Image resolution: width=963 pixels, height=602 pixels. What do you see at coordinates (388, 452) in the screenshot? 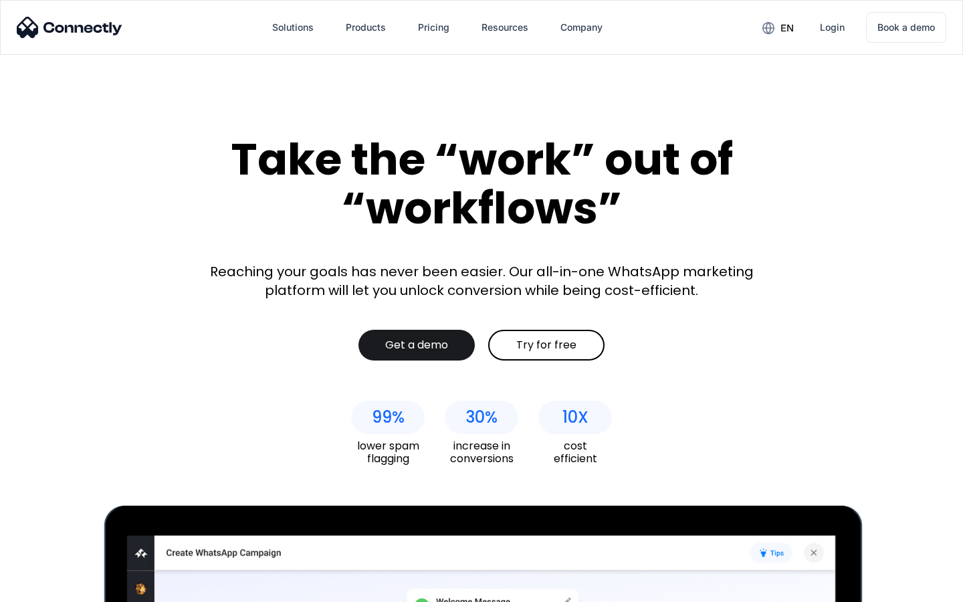
I see `div: lower spam flagging` at bounding box center [388, 452].